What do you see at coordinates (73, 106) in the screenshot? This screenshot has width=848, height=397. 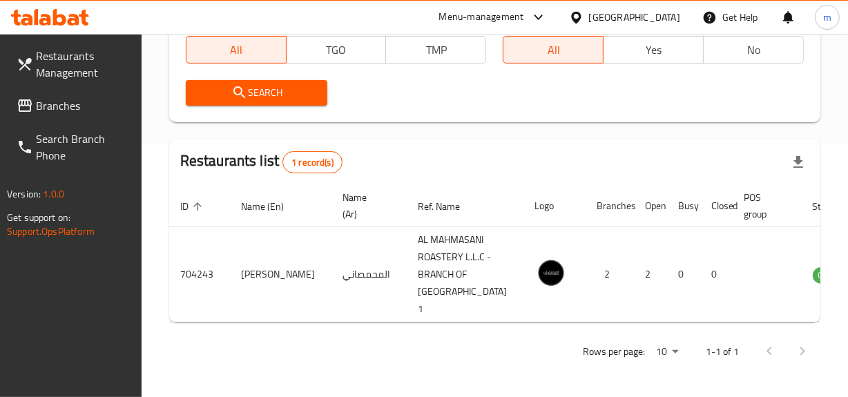 I see `a: Branches` at bounding box center [73, 106].